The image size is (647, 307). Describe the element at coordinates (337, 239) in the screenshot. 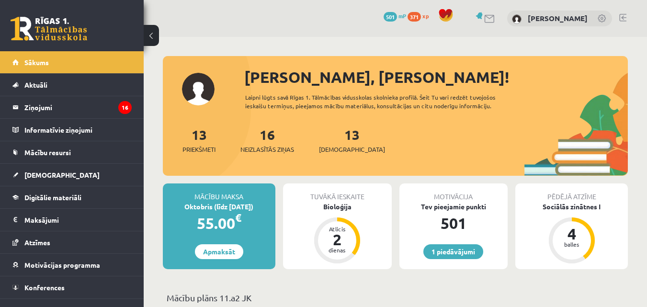

I see `div: 2` at that location.